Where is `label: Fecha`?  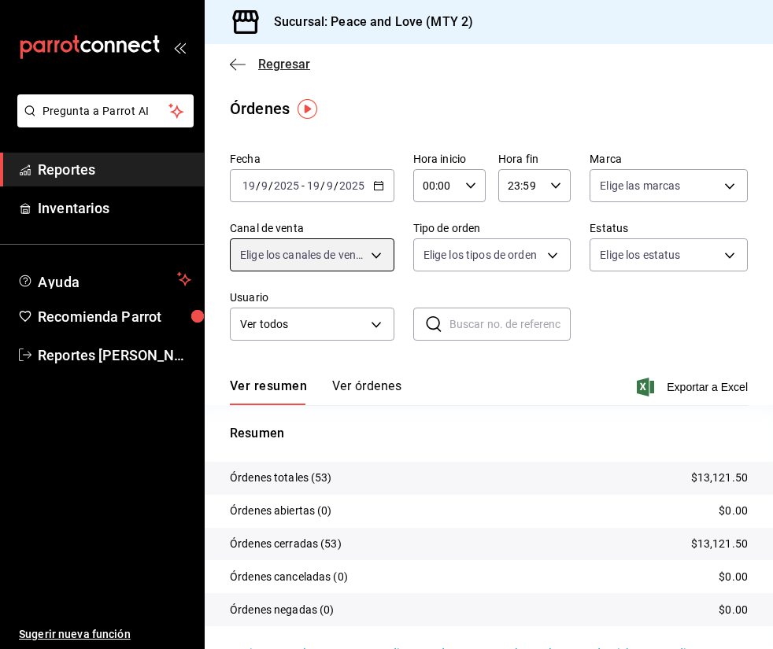
label: Fecha is located at coordinates (312, 159).